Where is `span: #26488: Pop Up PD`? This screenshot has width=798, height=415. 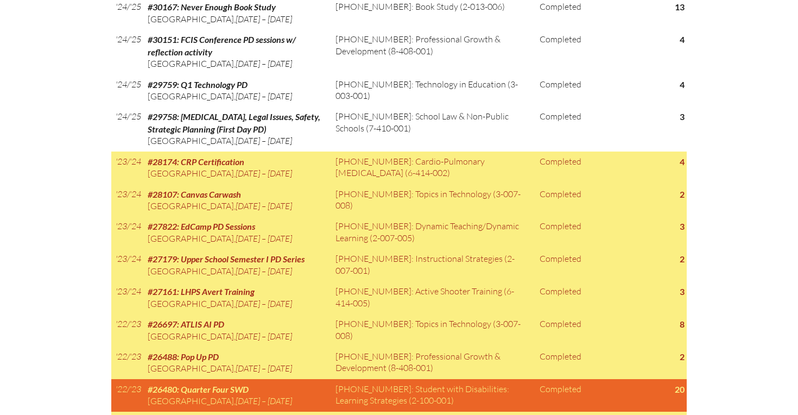 span: #26488: Pop Up PD is located at coordinates (183, 356).